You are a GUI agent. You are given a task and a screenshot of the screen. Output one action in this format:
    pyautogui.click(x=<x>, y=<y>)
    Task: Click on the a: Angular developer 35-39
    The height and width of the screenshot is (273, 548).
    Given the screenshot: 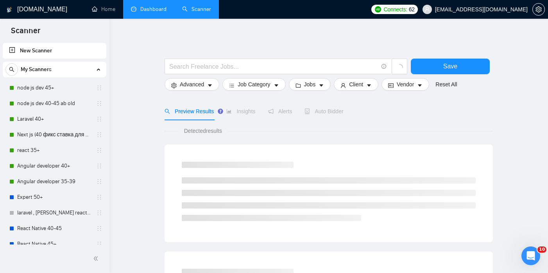 What is the action you would take?
    pyautogui.click(x=54, y=182)
    